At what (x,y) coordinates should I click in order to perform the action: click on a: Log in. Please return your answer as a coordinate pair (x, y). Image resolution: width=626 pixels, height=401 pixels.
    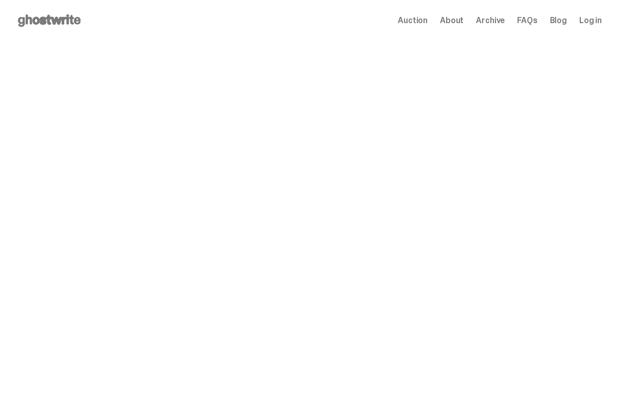
    Looking at the image, I should click on (591, 21).